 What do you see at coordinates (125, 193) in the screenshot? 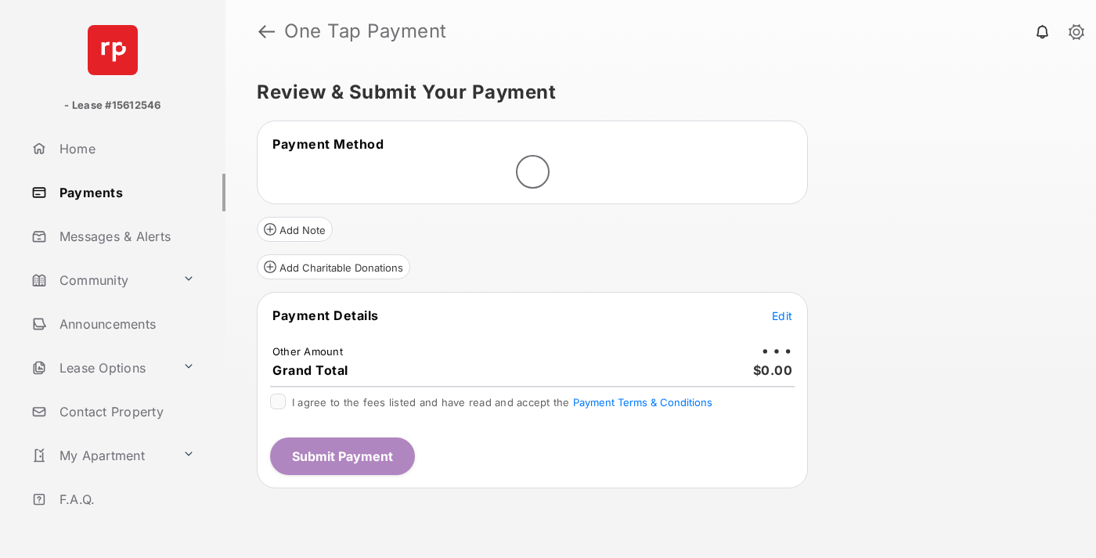
I see `a: Payments` at bounding box center [125, 193].